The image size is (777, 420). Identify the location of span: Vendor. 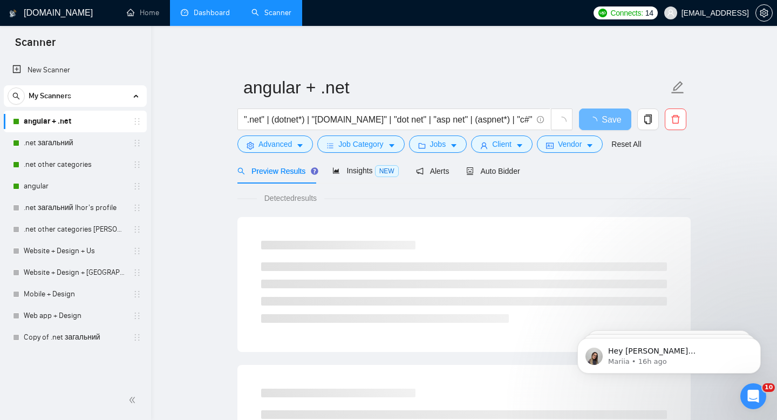
(570, 144).